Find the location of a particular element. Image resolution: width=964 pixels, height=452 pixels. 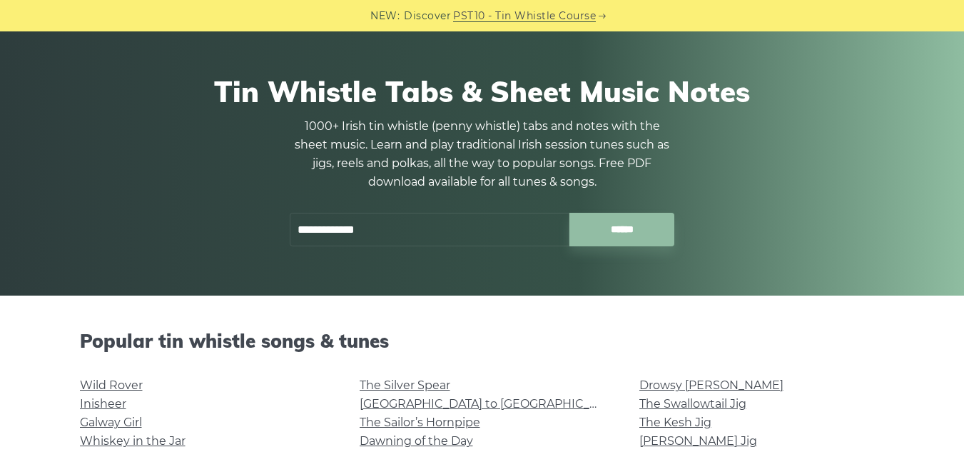

a: The Sailor’s Hornpipe is located at coordinates (420, 422).